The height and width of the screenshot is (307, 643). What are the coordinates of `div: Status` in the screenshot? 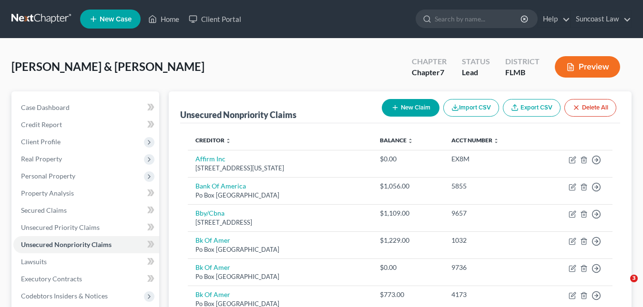 It's located at (475, 61).